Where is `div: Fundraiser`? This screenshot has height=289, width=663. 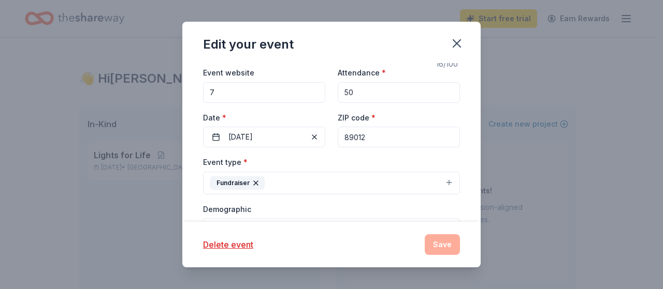 div: Fundraiser is located at coordinates (237, 183).